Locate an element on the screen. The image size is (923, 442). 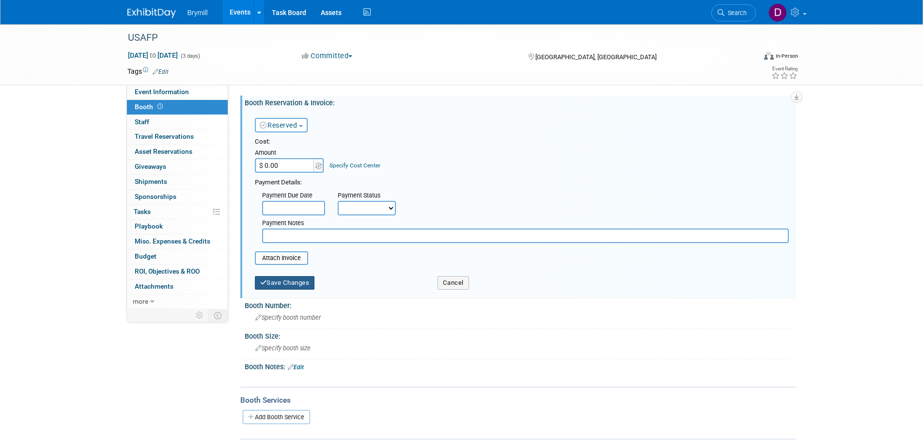
span: more is located at coordinates (141, 301).